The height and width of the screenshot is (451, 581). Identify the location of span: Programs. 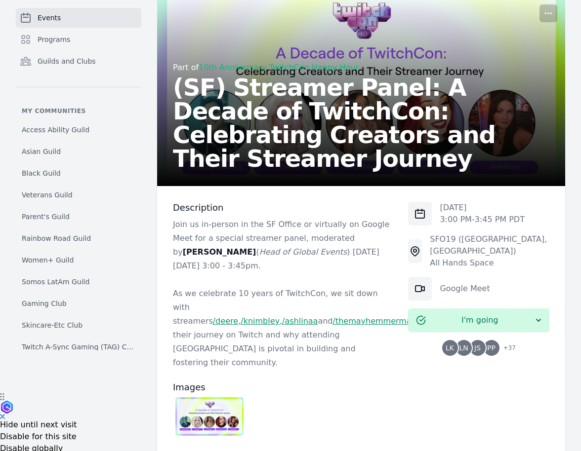
(54, 40).